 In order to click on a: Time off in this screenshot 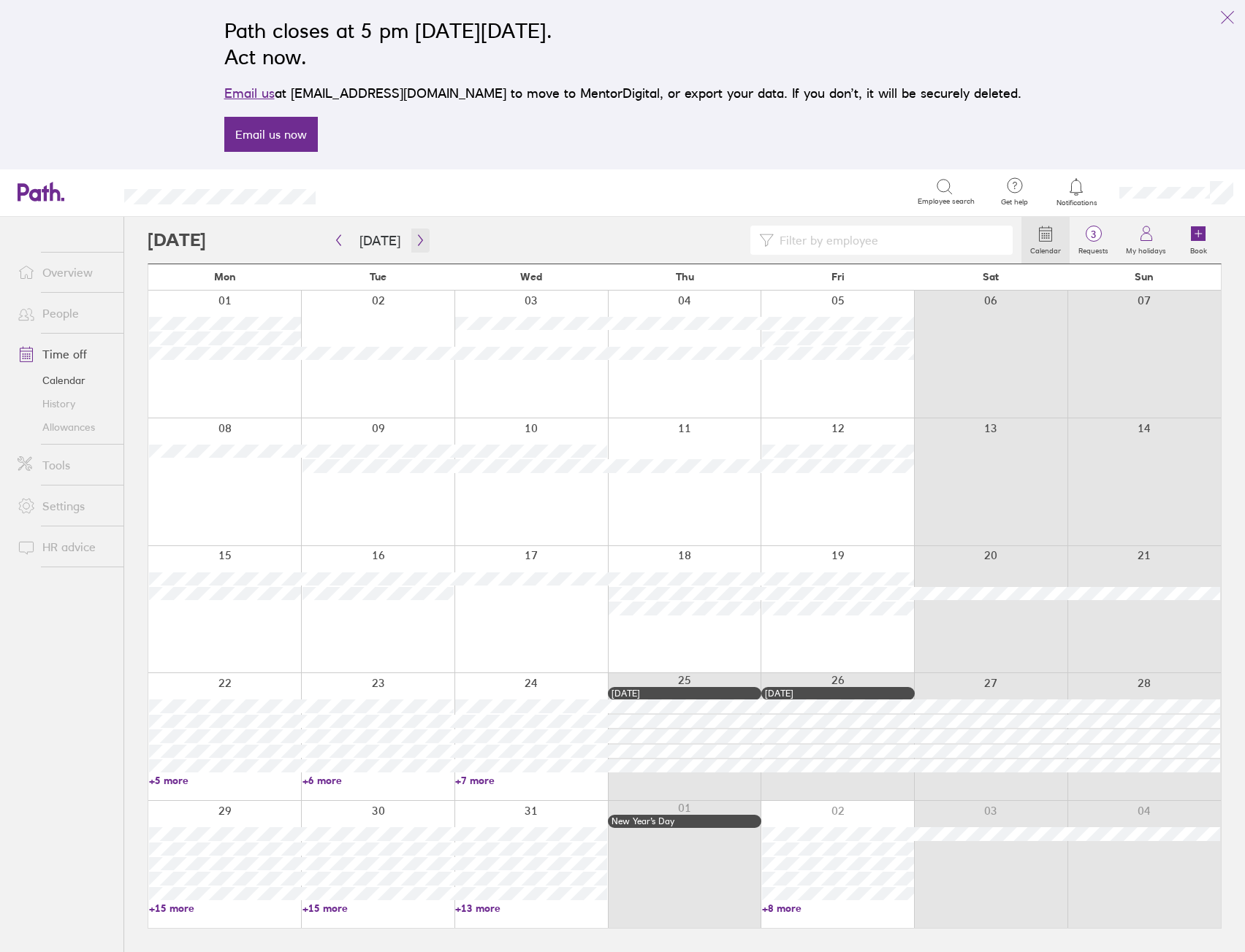, I will do `click(65, 354)`.